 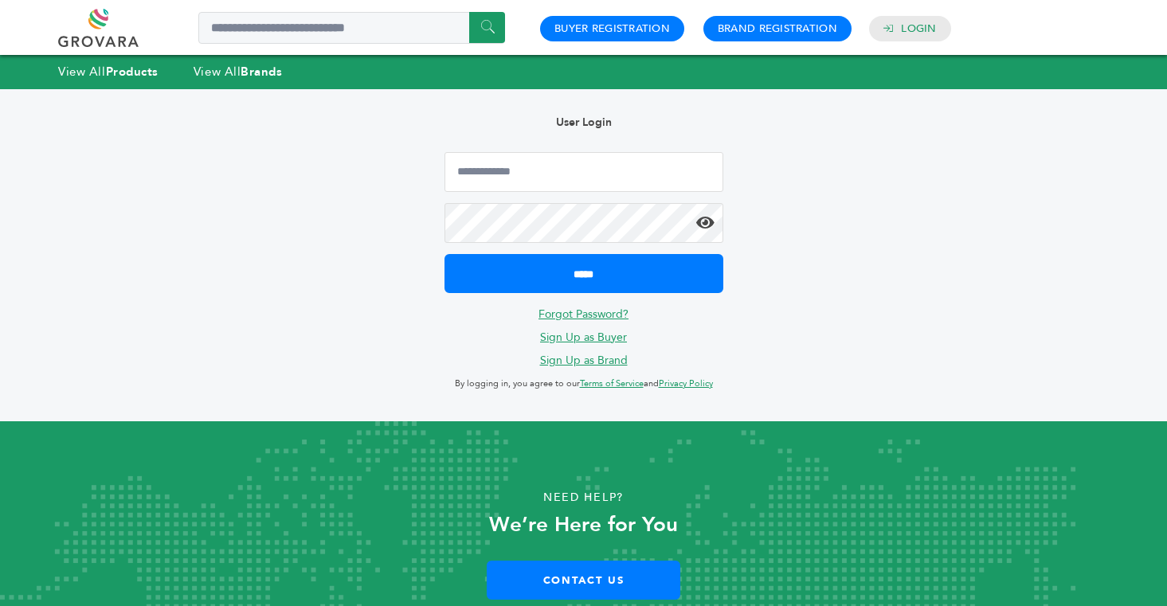 I want to click on a: Brand Registration, so click(x=777, y=29).